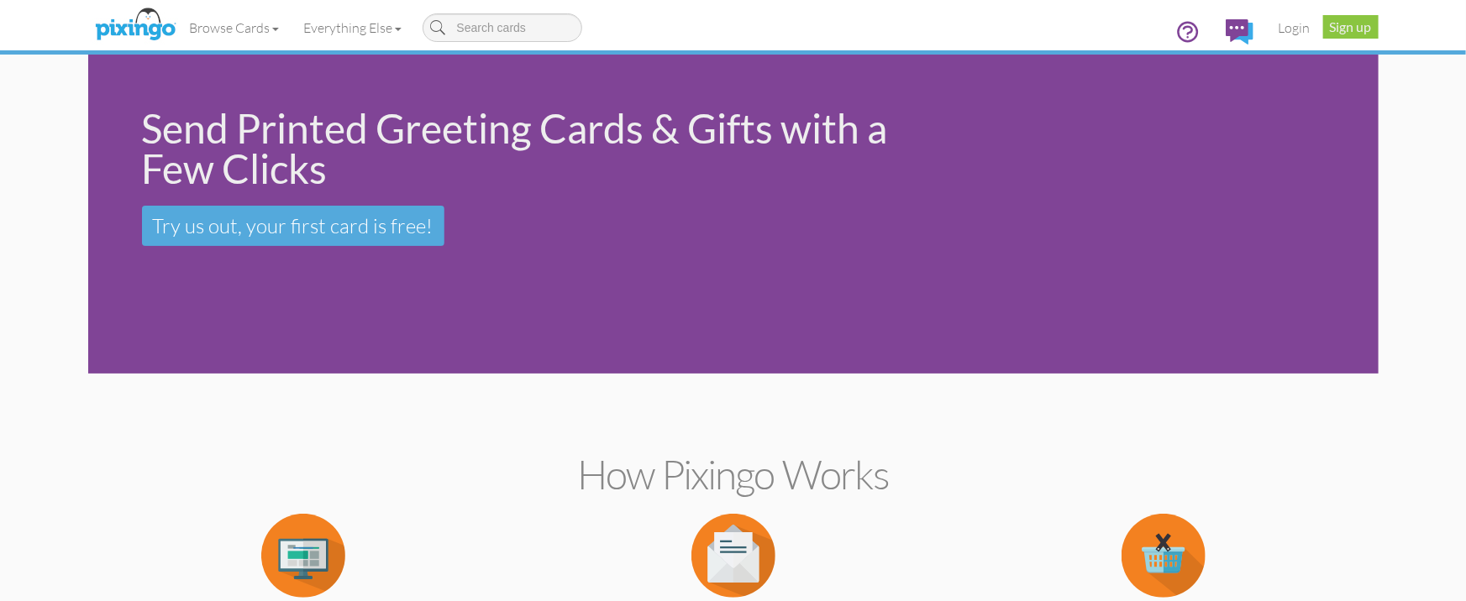 This screenshot has width=1466, height=601. What do you see at coordinates (135, 25) in the screenshot?
I see `img: pixingo logo` at bounding box center [135, 25].